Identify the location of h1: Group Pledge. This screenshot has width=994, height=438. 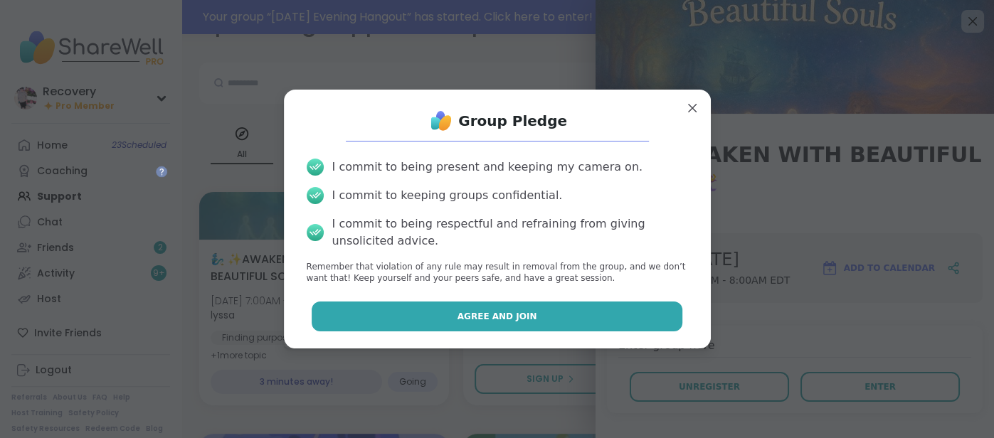
(512, 121).